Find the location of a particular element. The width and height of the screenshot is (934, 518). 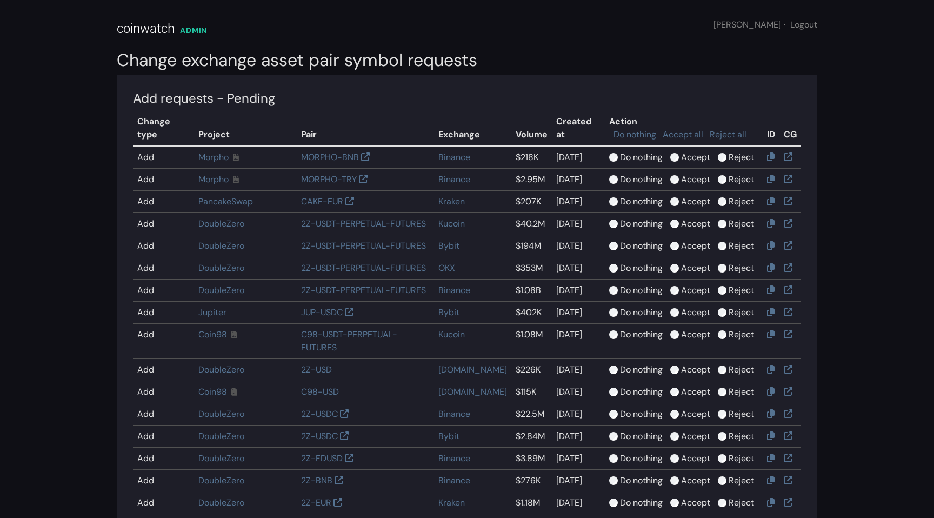

a: Do nothing is located at coordinates (635, 134).